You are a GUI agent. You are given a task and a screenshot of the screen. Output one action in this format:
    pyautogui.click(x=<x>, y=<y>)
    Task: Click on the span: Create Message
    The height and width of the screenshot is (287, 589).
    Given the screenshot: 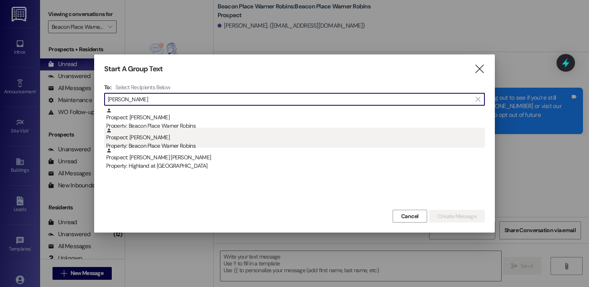 What is the action you would take?
    pyautogui.click(x=457, y=216)
    